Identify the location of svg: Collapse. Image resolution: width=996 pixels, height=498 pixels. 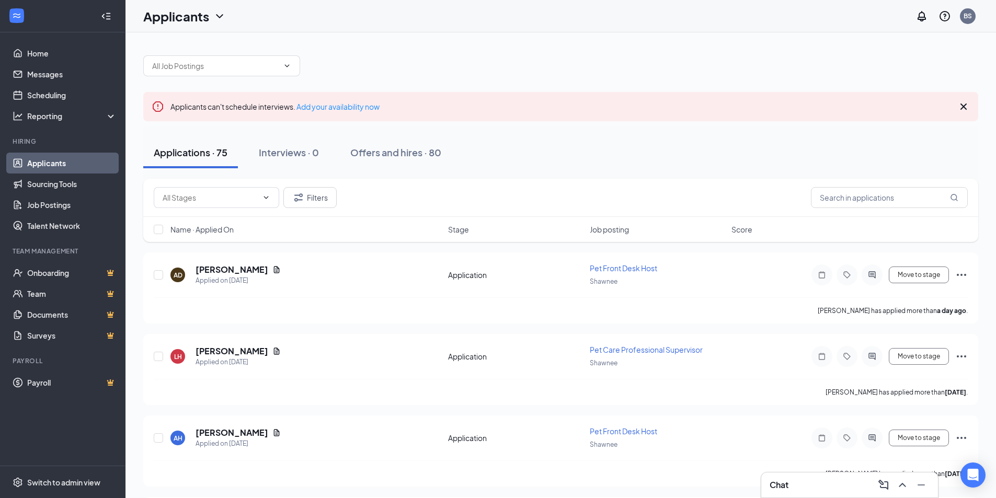
(106, 16).